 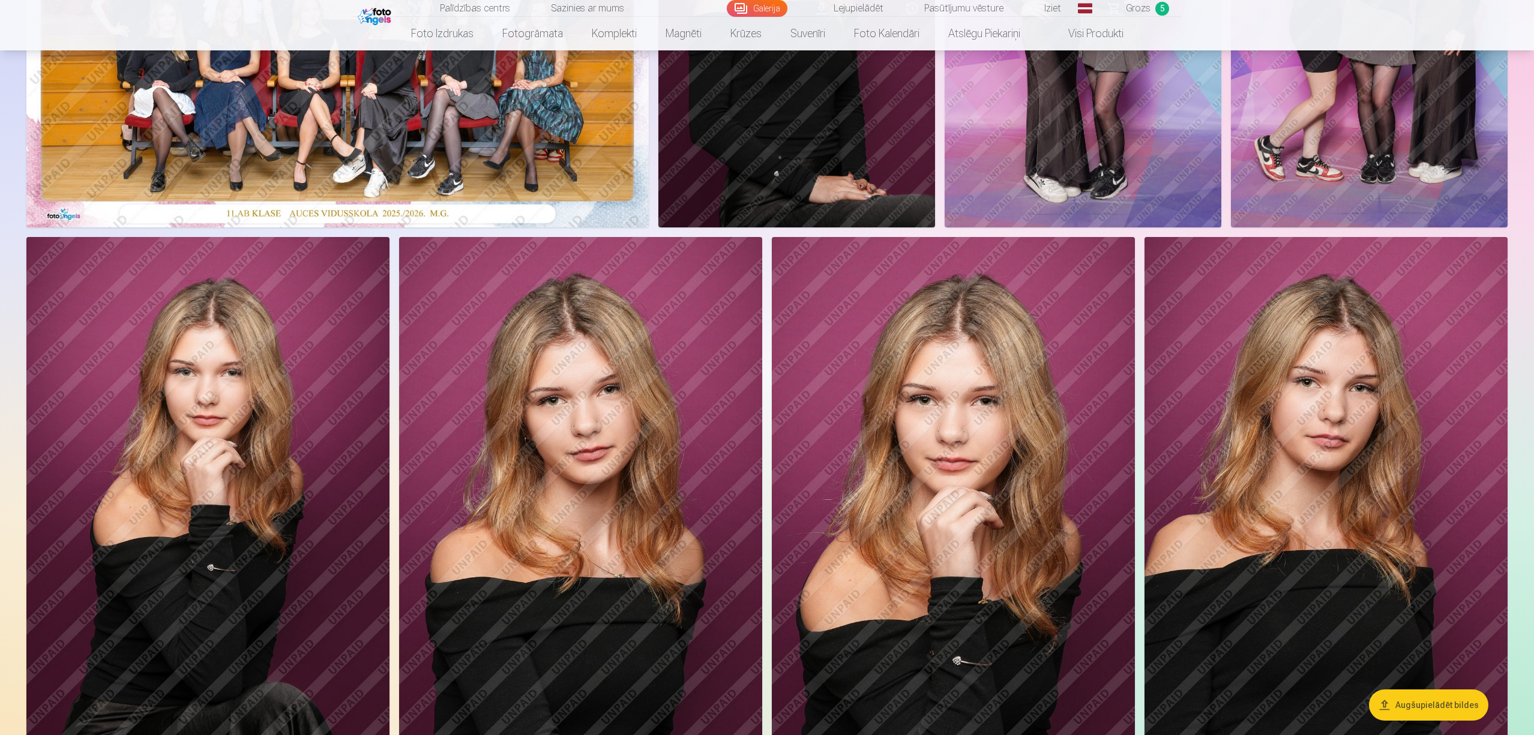 What do you see at coordinates (1429, 705) in the screenshot?
I see `button: Augšupielādēt bildes` at bounding box center [1429, 705].